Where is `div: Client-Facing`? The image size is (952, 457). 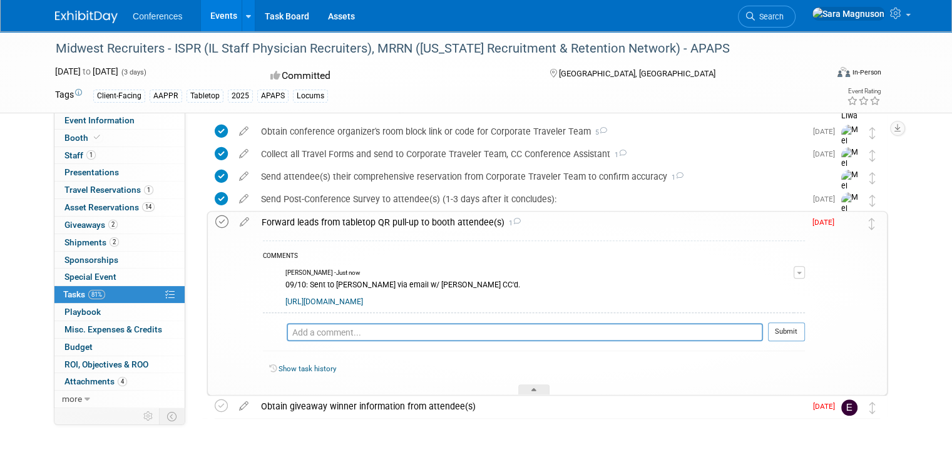 div: Client-Facing is located at coordinates (119, 96).